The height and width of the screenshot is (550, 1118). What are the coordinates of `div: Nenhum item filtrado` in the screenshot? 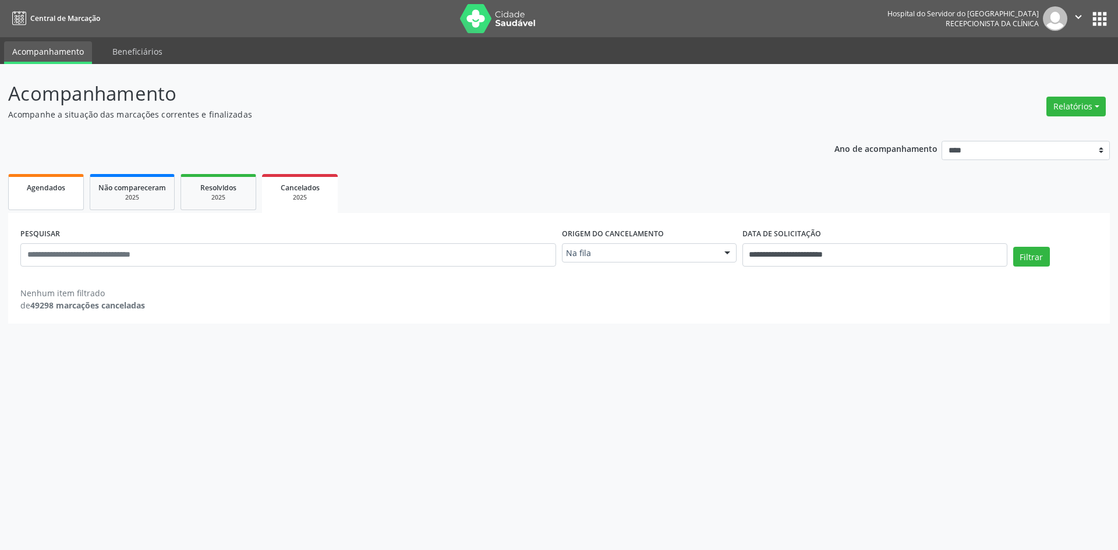 It's located at (83, 293).